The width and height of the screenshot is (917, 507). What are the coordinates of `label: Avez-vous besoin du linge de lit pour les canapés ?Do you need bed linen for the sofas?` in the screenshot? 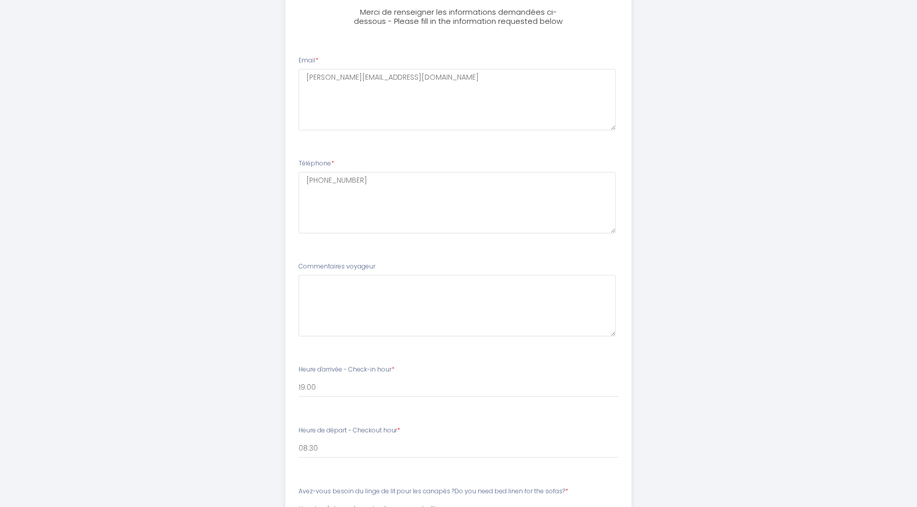 It's located at (434, 492).